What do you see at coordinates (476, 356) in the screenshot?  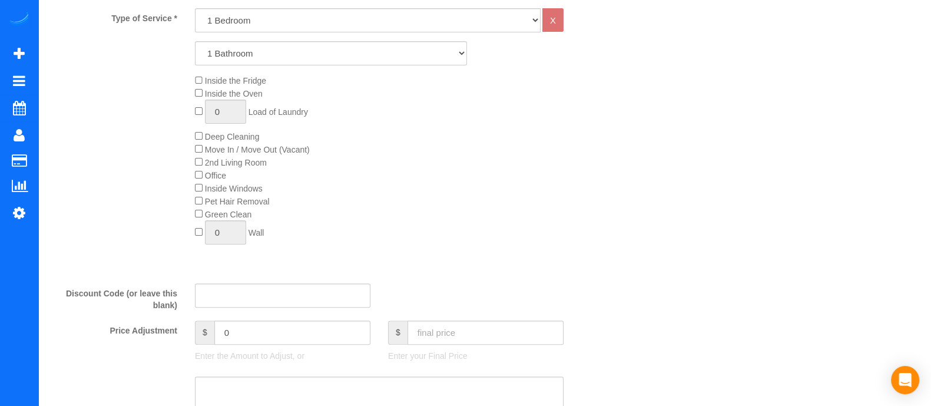 I see `p: Enter your Final Price` at bounding box center [476, 356].